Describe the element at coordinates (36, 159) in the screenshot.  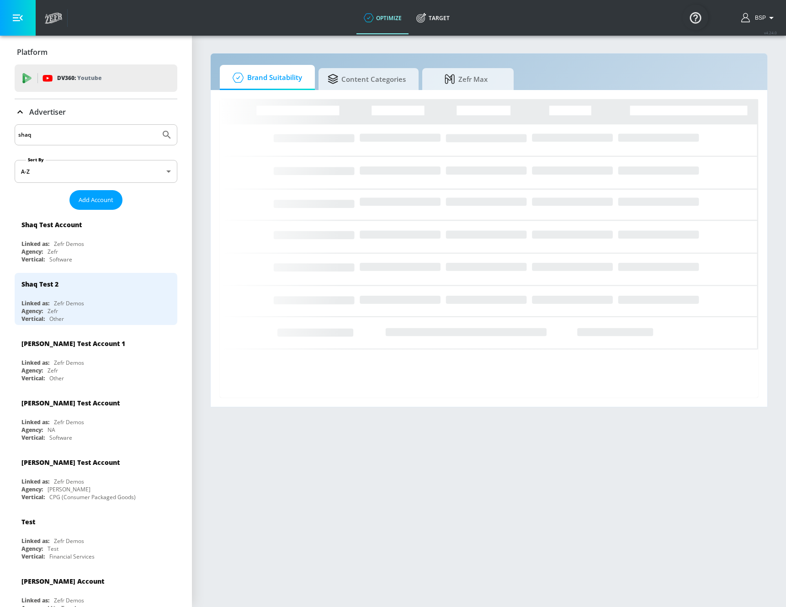
I see `label: Sort By` at that location.